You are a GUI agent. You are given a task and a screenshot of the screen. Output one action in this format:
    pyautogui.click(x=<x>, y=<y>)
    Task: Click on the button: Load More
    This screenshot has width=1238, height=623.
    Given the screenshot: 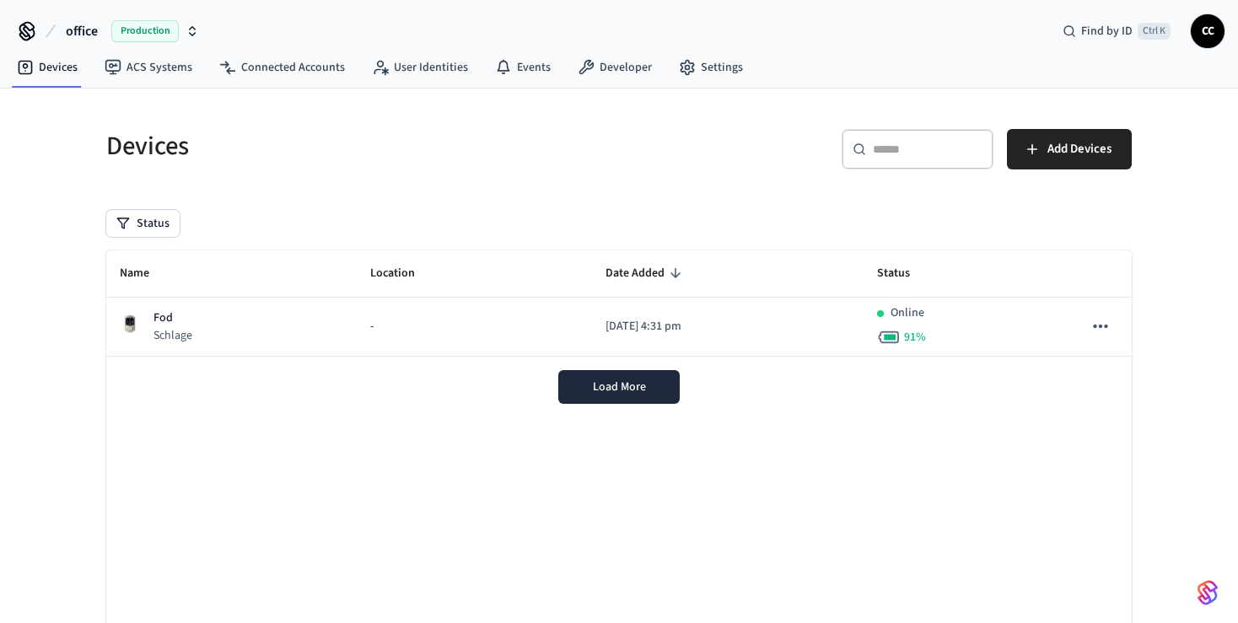 What is the action you would take?
    pyautogui.click(x=619, y=387)
    